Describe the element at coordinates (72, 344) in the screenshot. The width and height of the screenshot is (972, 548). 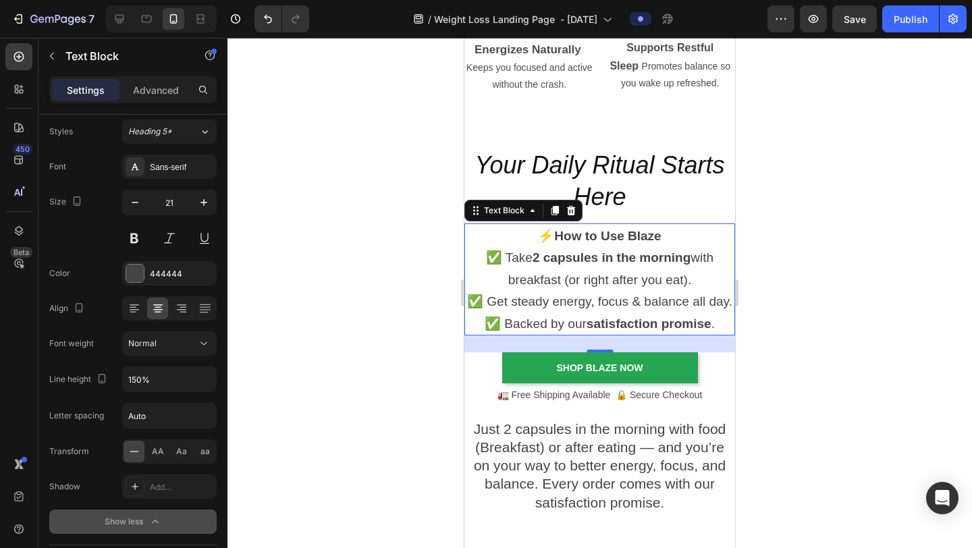
I see `div: Font weight` at that location.